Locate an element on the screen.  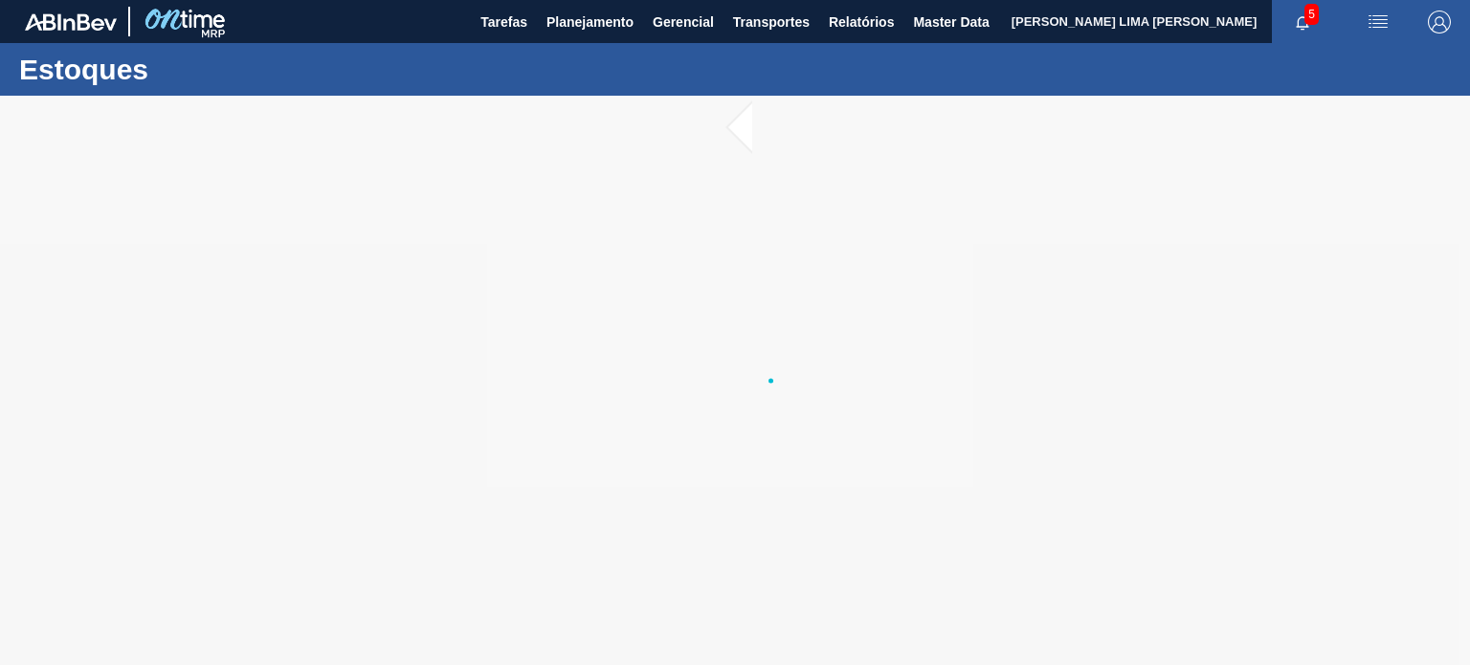
span: Transportes is located at coordinates (772, 22).